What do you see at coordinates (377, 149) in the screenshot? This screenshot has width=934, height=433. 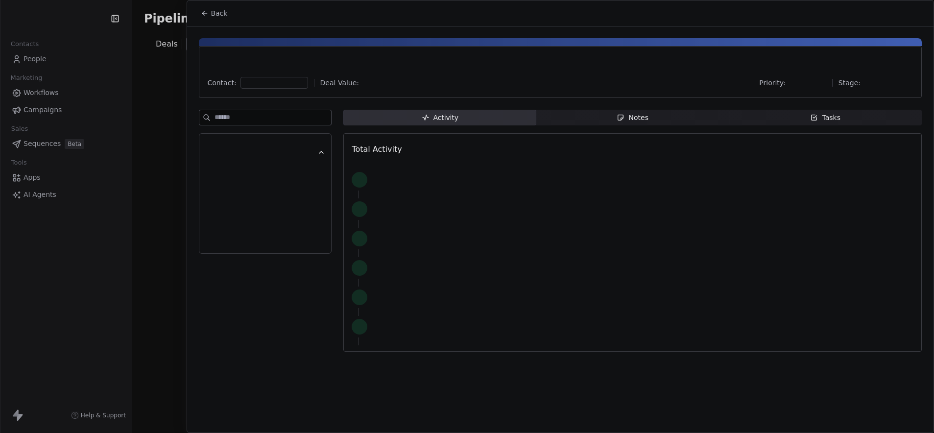 I see `span: Total Activity` at bounding box center [377, 149].